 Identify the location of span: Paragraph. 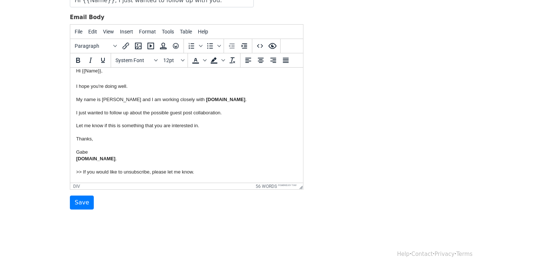
(93, 46).